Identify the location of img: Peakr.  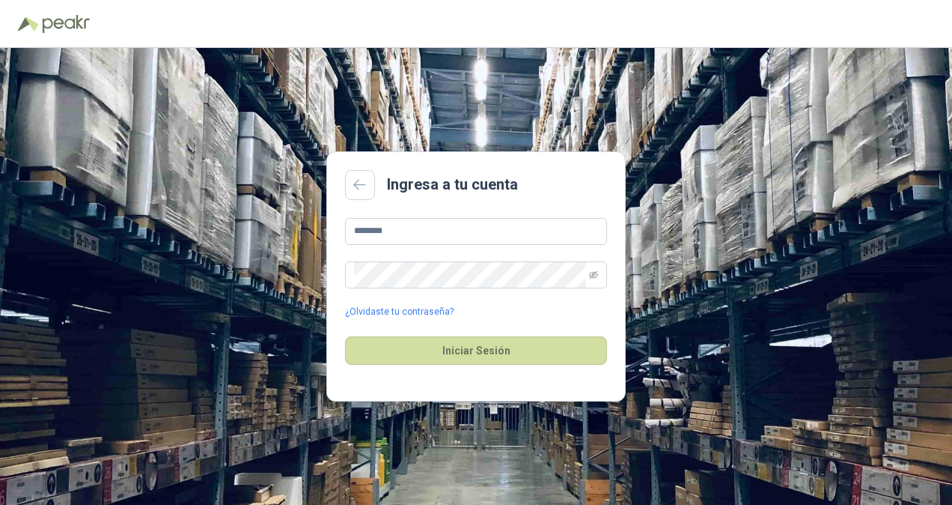
(66, 24).